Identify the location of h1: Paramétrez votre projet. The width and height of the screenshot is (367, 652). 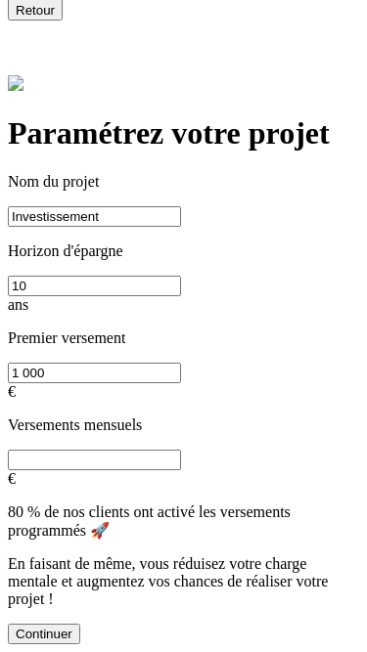
(183, 133).